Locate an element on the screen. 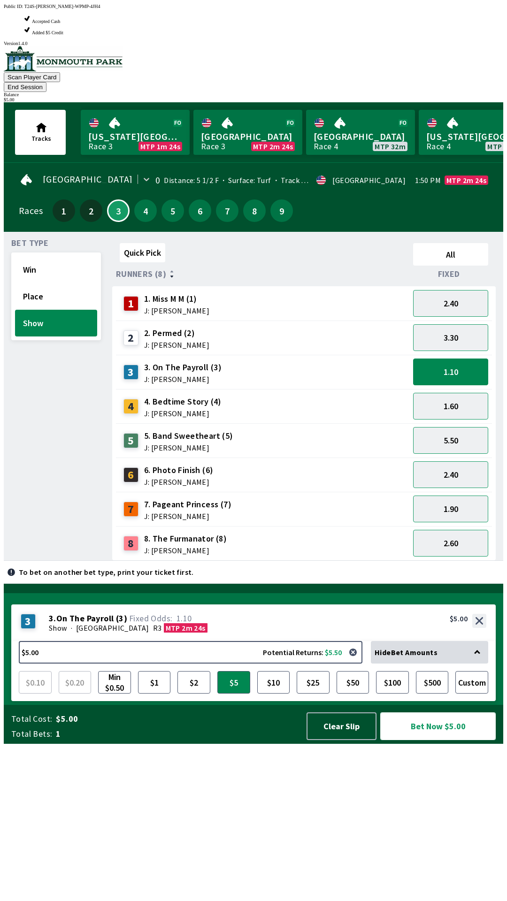  span: Tracks is located at coordinates (41, 139).